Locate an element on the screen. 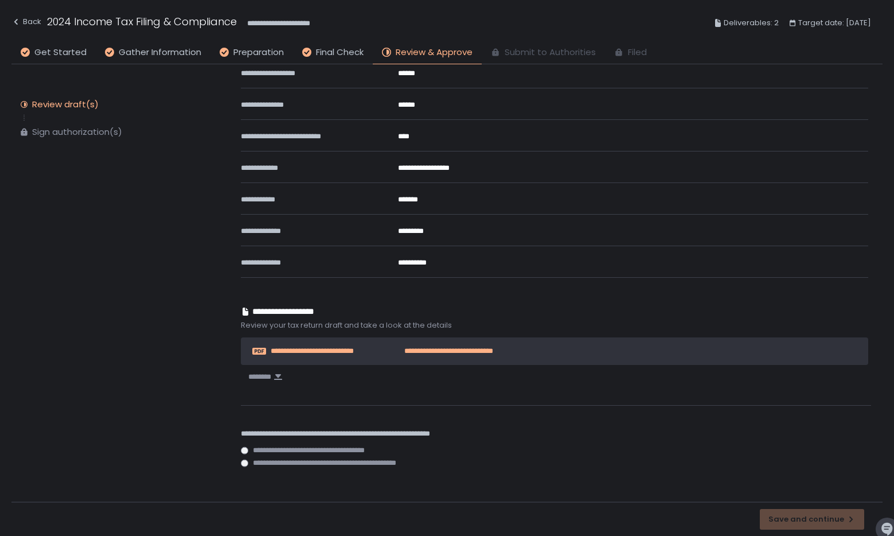 The height and width of the screenshot is (536, 894). div: Back is located at coordinates (26, 22).